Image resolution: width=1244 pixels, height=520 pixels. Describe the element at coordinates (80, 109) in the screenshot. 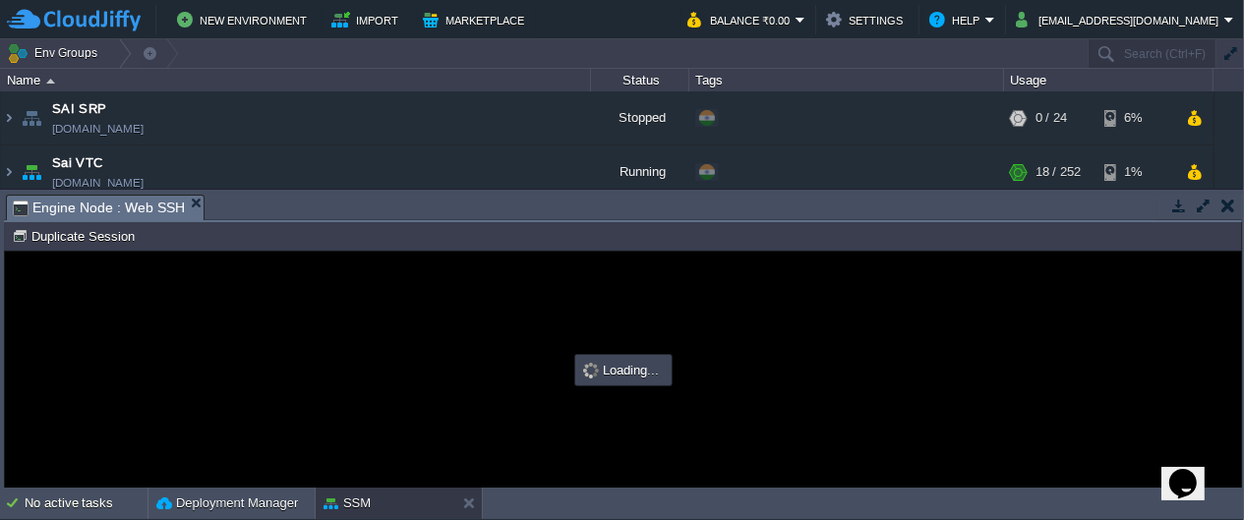

I see `a: SAI SRP` at that location.